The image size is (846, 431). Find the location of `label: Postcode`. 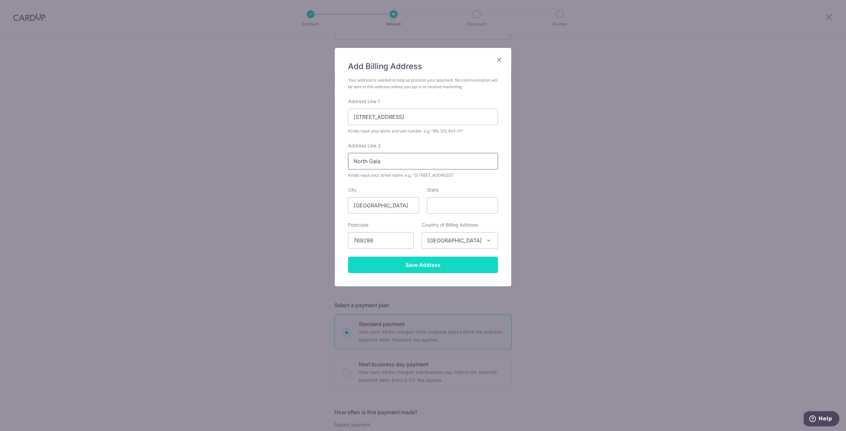

label: Postcode is located at coordinates (358, 225).